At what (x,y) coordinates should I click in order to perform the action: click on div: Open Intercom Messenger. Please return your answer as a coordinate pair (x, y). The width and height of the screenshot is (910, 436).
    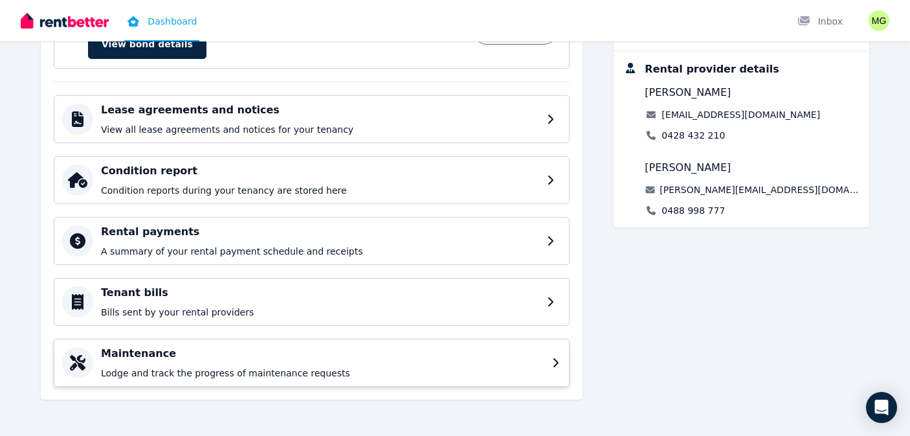
    Looking at the image, I should click on (882, 407).